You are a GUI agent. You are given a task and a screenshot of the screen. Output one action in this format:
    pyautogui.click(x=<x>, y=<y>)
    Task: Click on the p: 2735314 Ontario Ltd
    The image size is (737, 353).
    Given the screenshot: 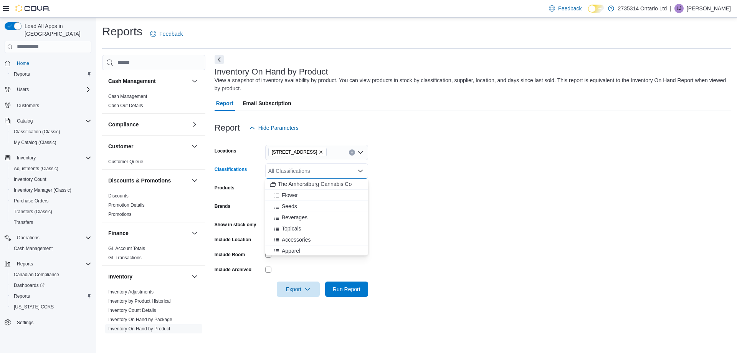 What is the action you would take?
    pyautogui.click(x=642, y=8)
    